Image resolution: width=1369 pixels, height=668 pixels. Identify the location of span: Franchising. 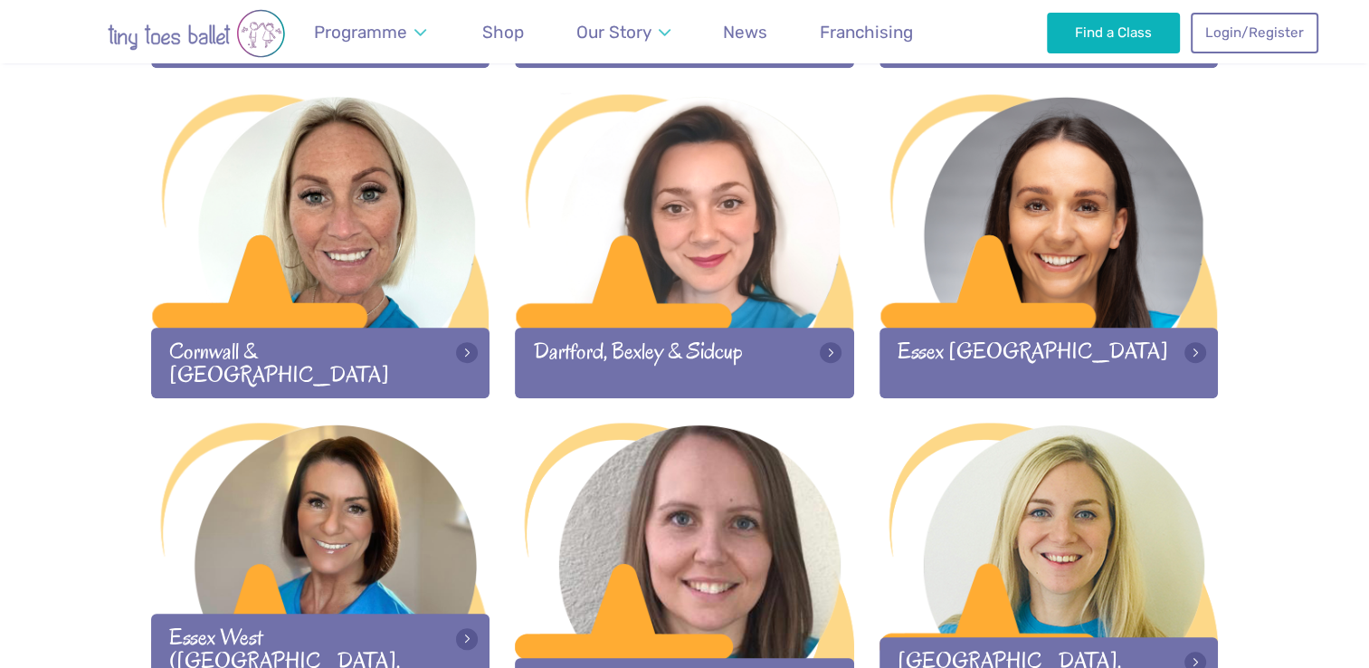
(866, 32).